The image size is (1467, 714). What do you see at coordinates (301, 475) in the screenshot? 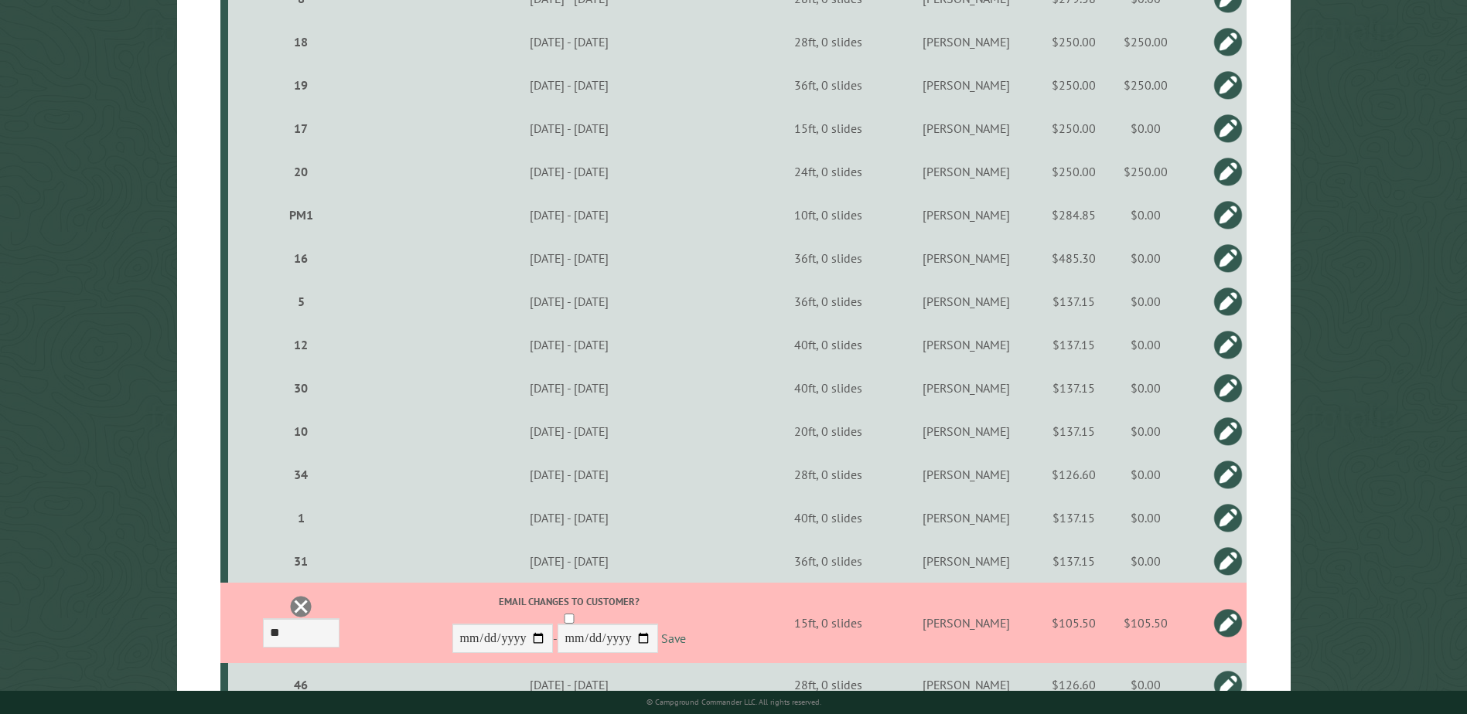
I see `div: 34` at bounding box center [301, 475].